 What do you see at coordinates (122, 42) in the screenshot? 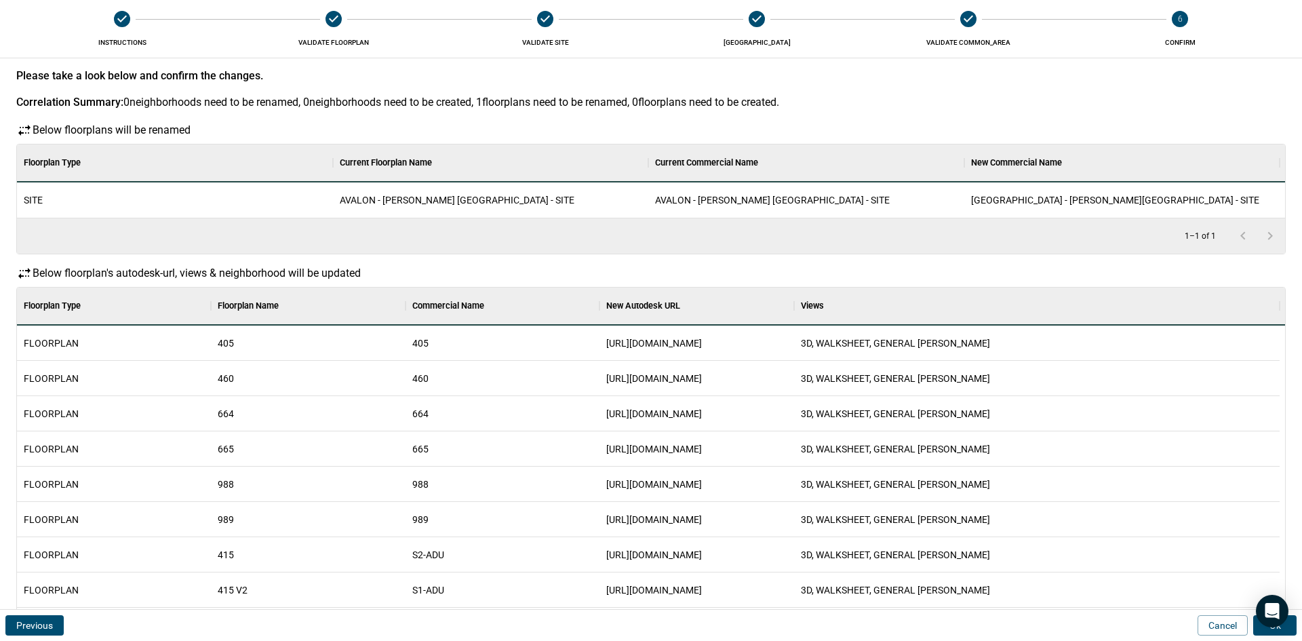
I see `span: Instructions` at bounding box center [122, 42].